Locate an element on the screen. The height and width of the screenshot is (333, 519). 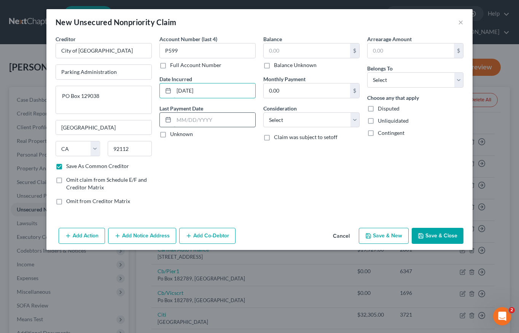
label: Full Account Number is located at coordinates (196, 65).